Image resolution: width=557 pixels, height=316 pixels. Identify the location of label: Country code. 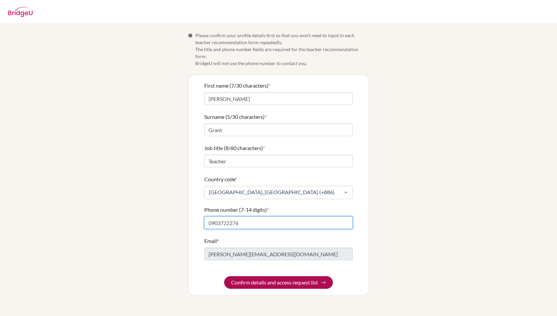
(221, 179).